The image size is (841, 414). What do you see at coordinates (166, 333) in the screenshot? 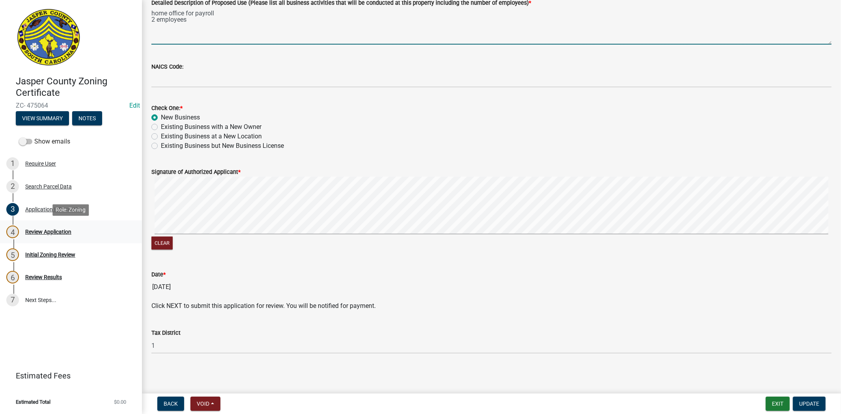
I see `label: Tax District` at bounding box center [166, 333].